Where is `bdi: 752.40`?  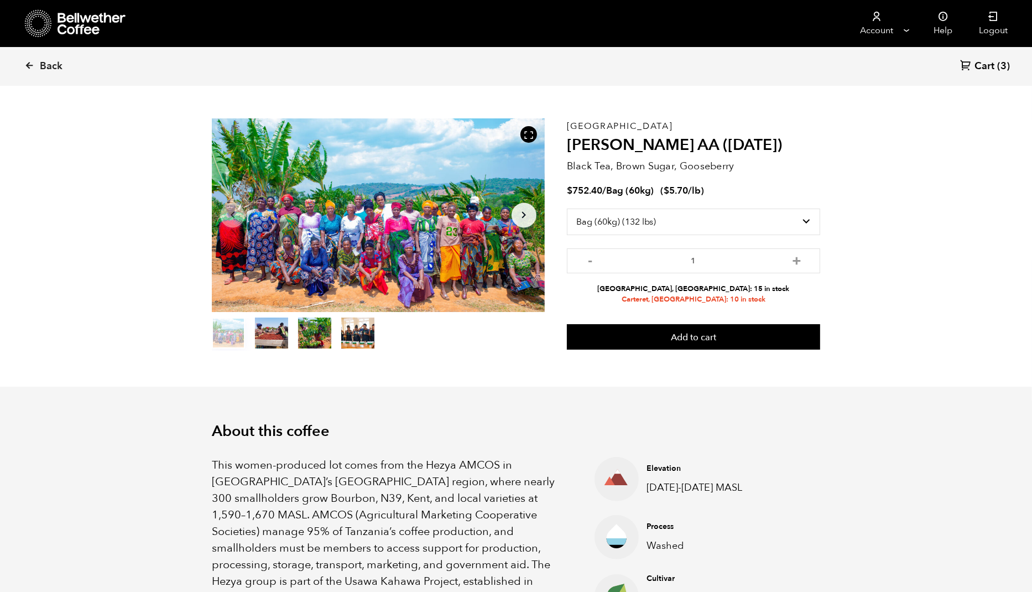 bdi: 752.40 is located at coordinates (584, 190).